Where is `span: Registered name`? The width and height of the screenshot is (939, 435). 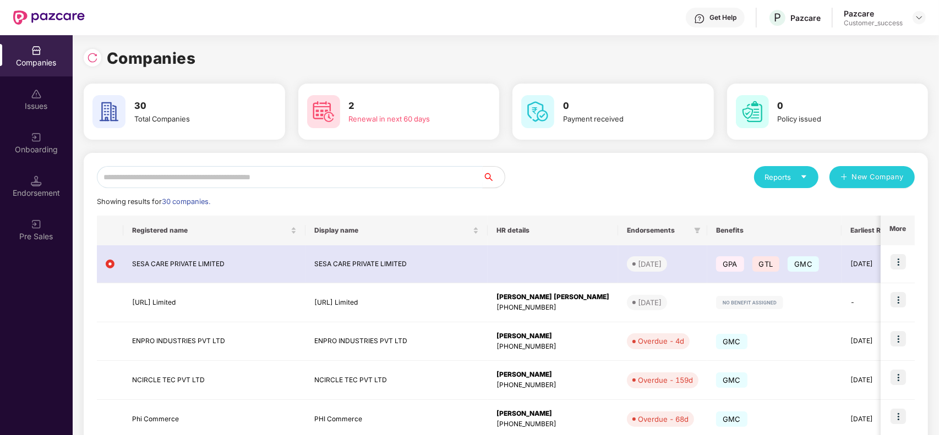
span: Registered name is located at coordinates (210, 231).